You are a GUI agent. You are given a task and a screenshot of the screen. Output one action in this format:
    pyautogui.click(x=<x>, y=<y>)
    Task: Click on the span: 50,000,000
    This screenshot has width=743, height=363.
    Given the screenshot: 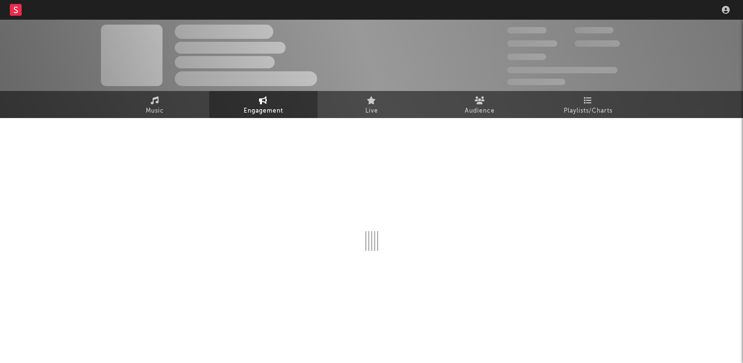 What is the action you would take?
    pyautogui.click(x=532, y=43)
    